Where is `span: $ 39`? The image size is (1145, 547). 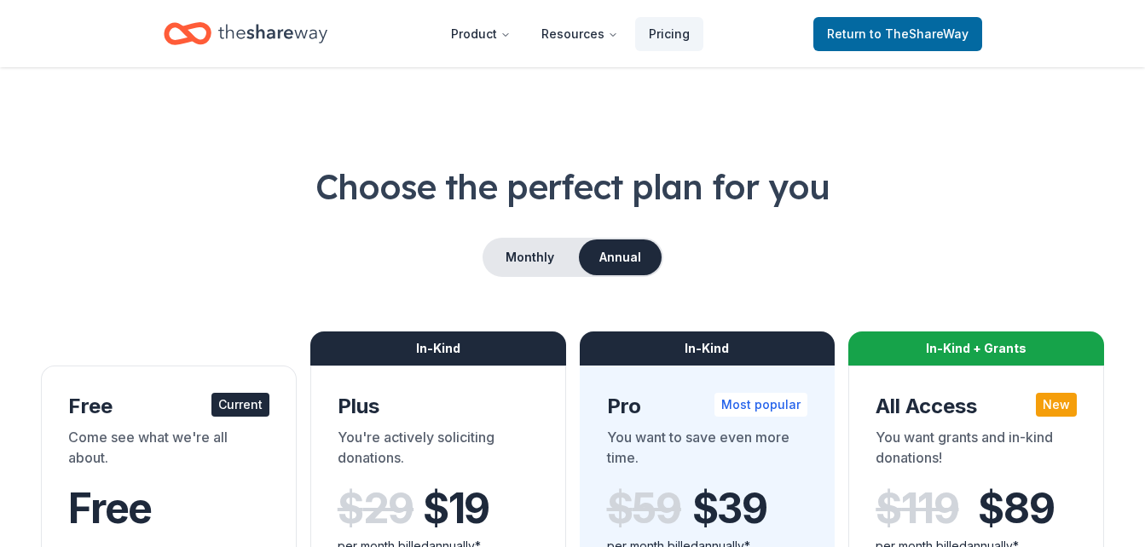
span: $ 39 is located at coordinates (730, 509).